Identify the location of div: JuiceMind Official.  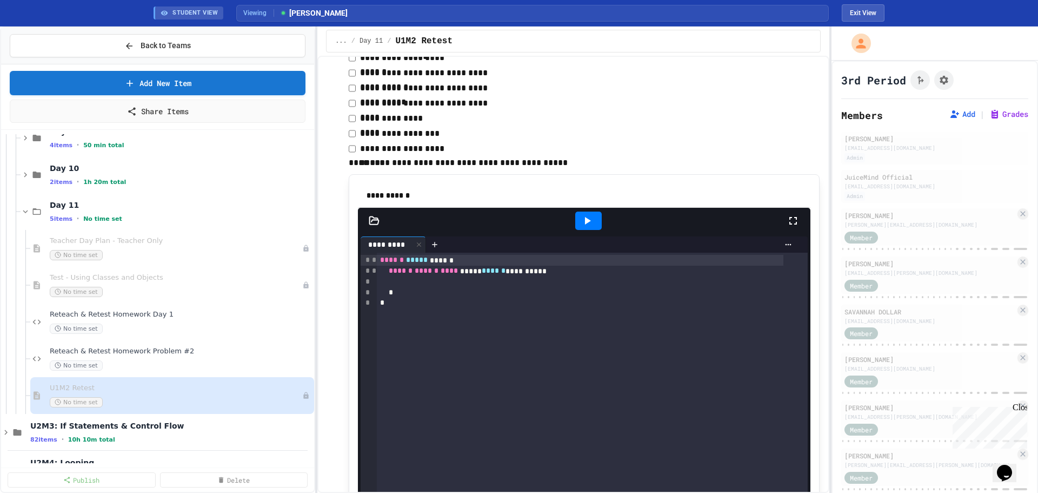
(935, 177).